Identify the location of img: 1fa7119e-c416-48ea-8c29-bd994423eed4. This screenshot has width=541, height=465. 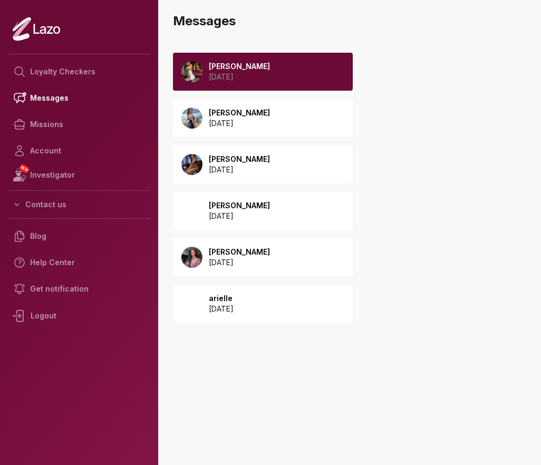
(192, 165).